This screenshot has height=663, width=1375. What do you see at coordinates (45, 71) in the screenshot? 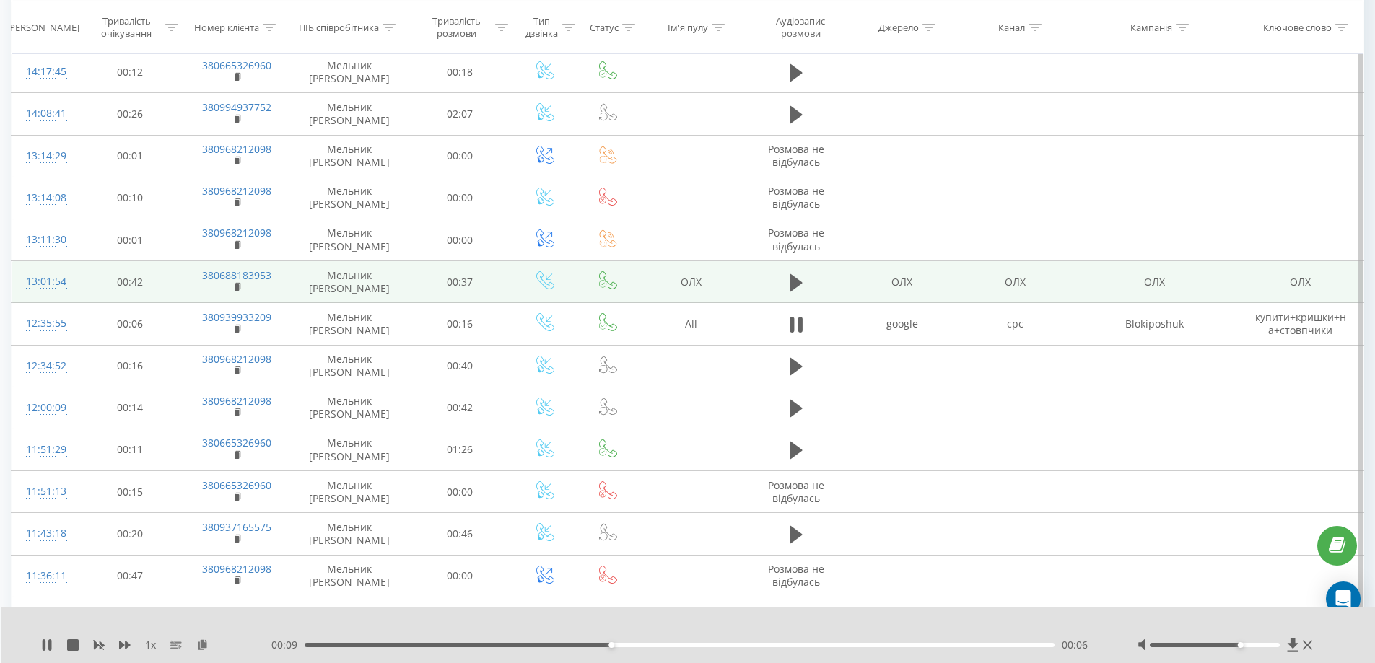
I see `div: 14:17:45` at bounding box center [45, 71].